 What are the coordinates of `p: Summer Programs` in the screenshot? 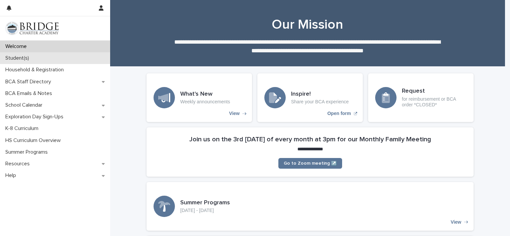 It's located at (28, 152).